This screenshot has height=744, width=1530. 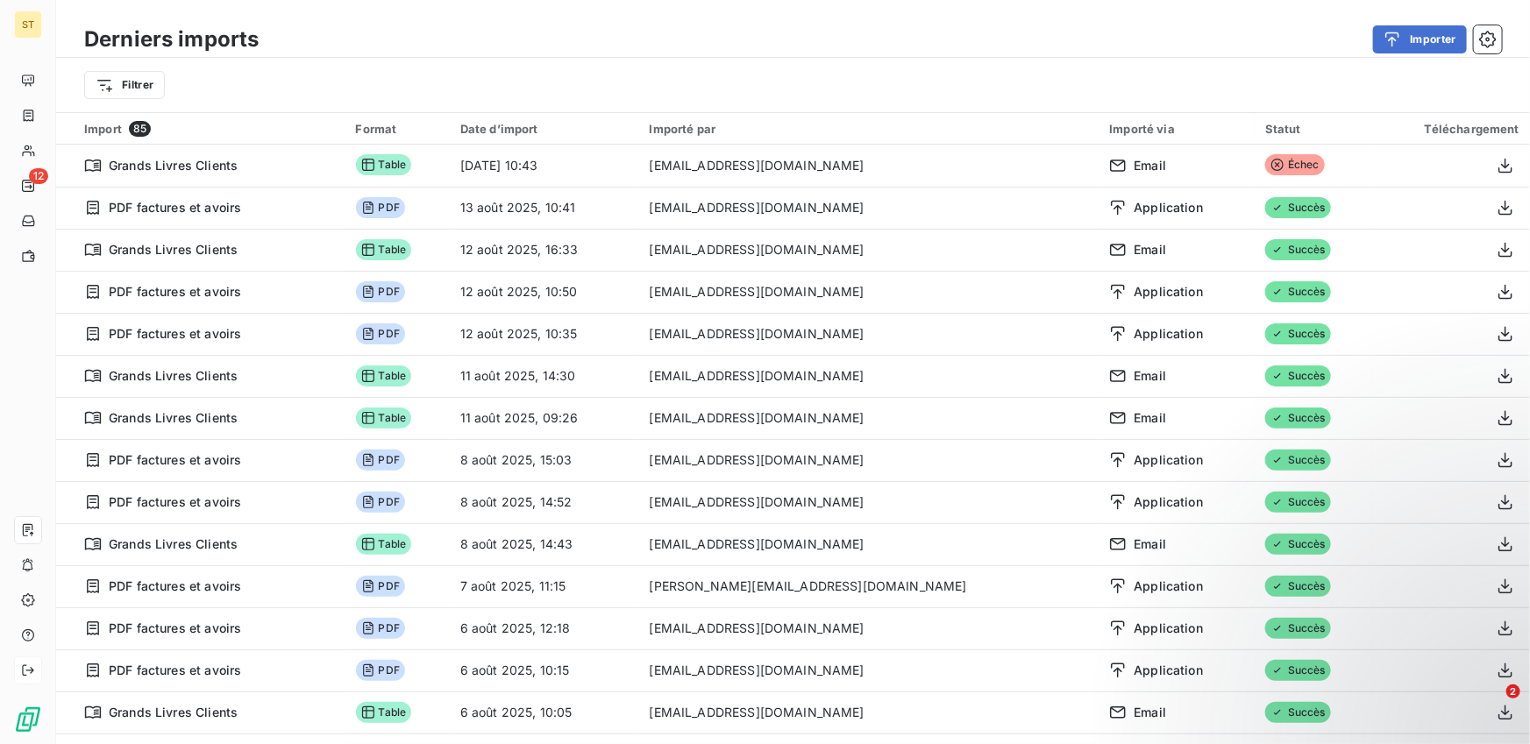 I want to click on td: 12 août 2025, 10:35, so click(x=545, y=334).